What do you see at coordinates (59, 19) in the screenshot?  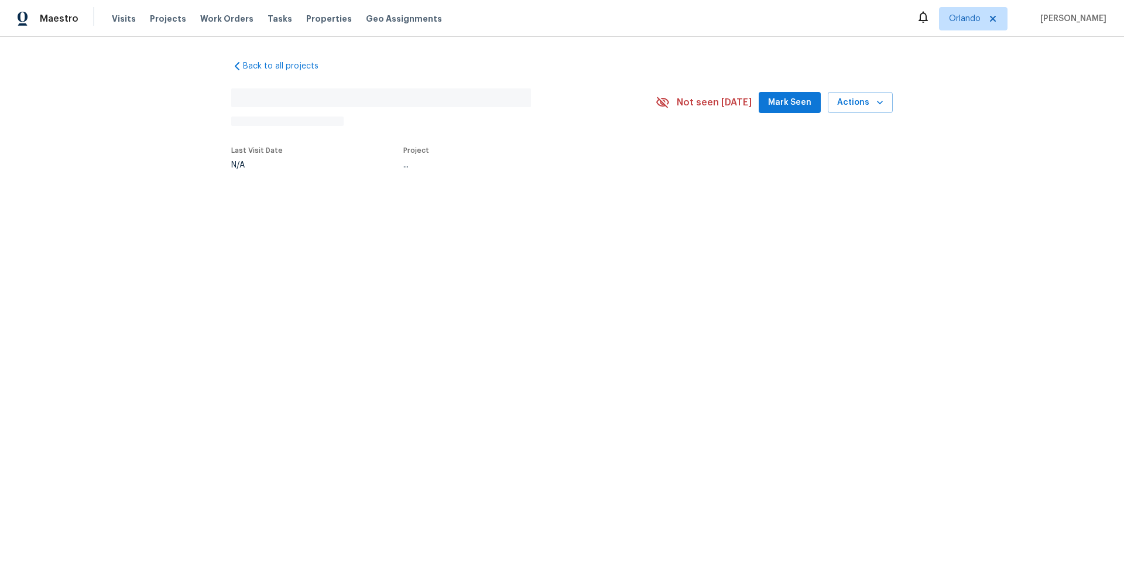 I see `span: Maestro` at bounding box center [59, 19].